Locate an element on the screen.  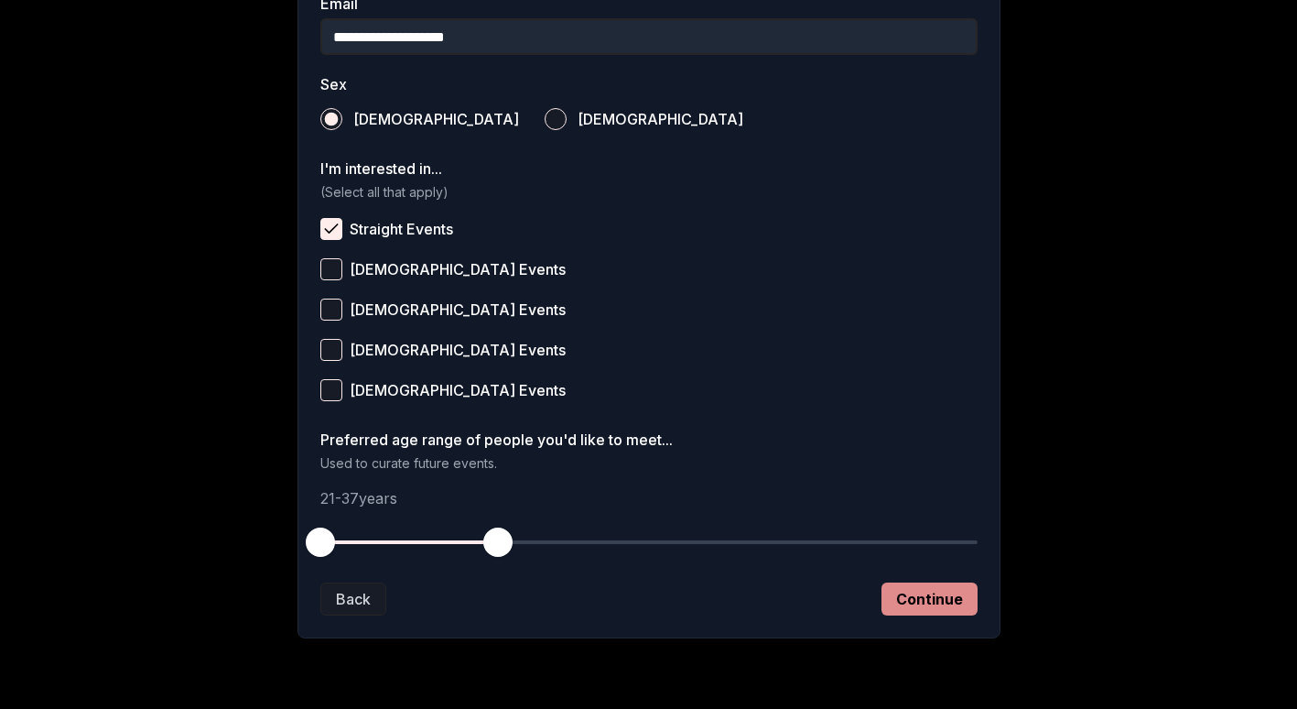
button: Continue is located at coordinates (929, 599).